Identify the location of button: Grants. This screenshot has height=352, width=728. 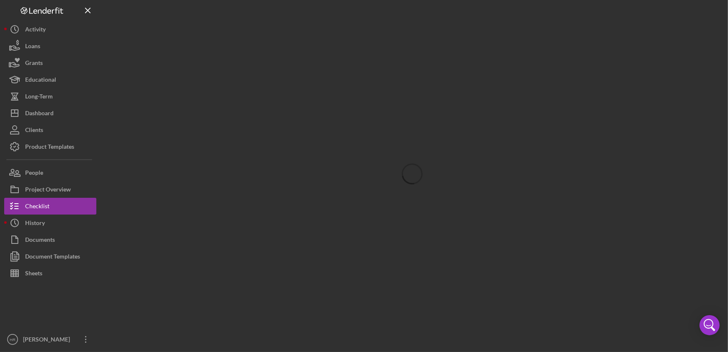
(50, 63).